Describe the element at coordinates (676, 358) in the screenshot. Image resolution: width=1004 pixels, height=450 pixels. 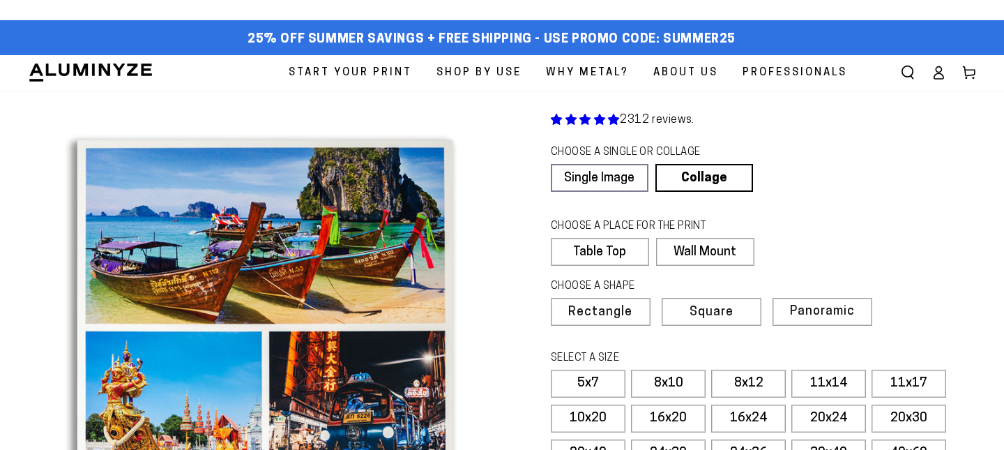
I see `legend: SELECT A SIZE` at that location.